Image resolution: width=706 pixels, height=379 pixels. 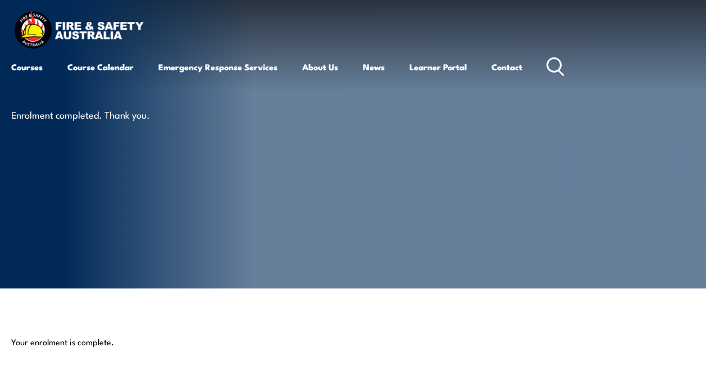 I want to click on a: News, so click(x=374, y=67).